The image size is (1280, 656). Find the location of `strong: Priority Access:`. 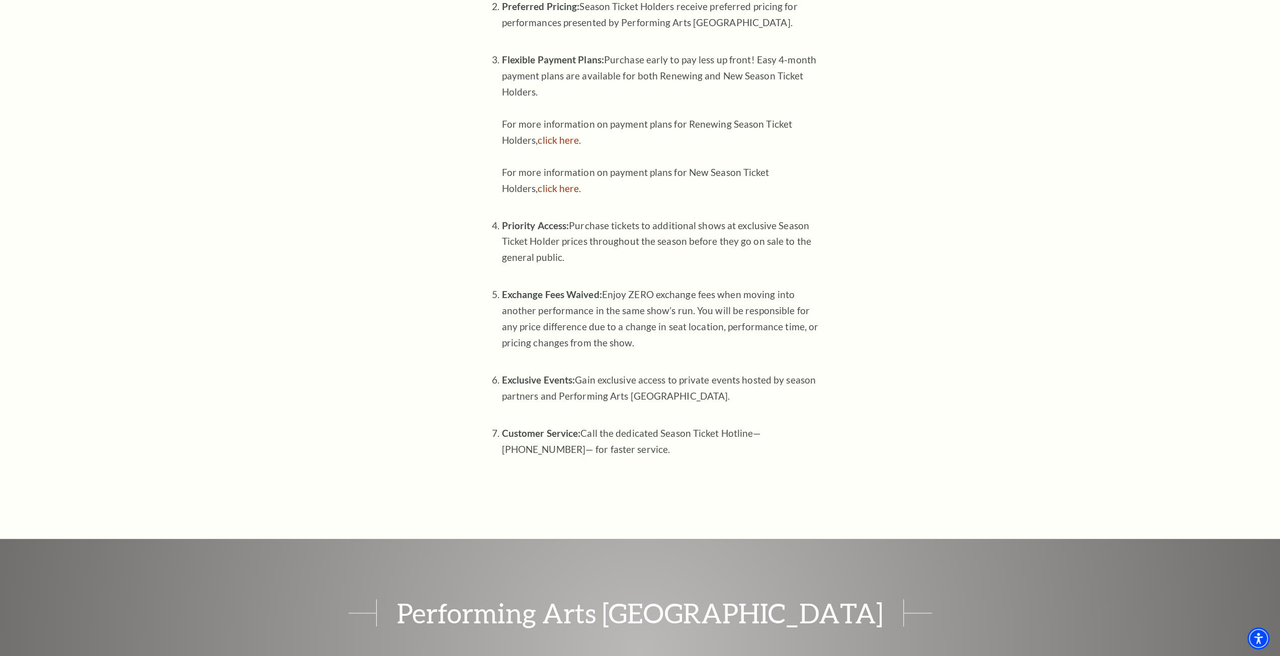

strong: Priority Access: is located at coordinates (536, 225).